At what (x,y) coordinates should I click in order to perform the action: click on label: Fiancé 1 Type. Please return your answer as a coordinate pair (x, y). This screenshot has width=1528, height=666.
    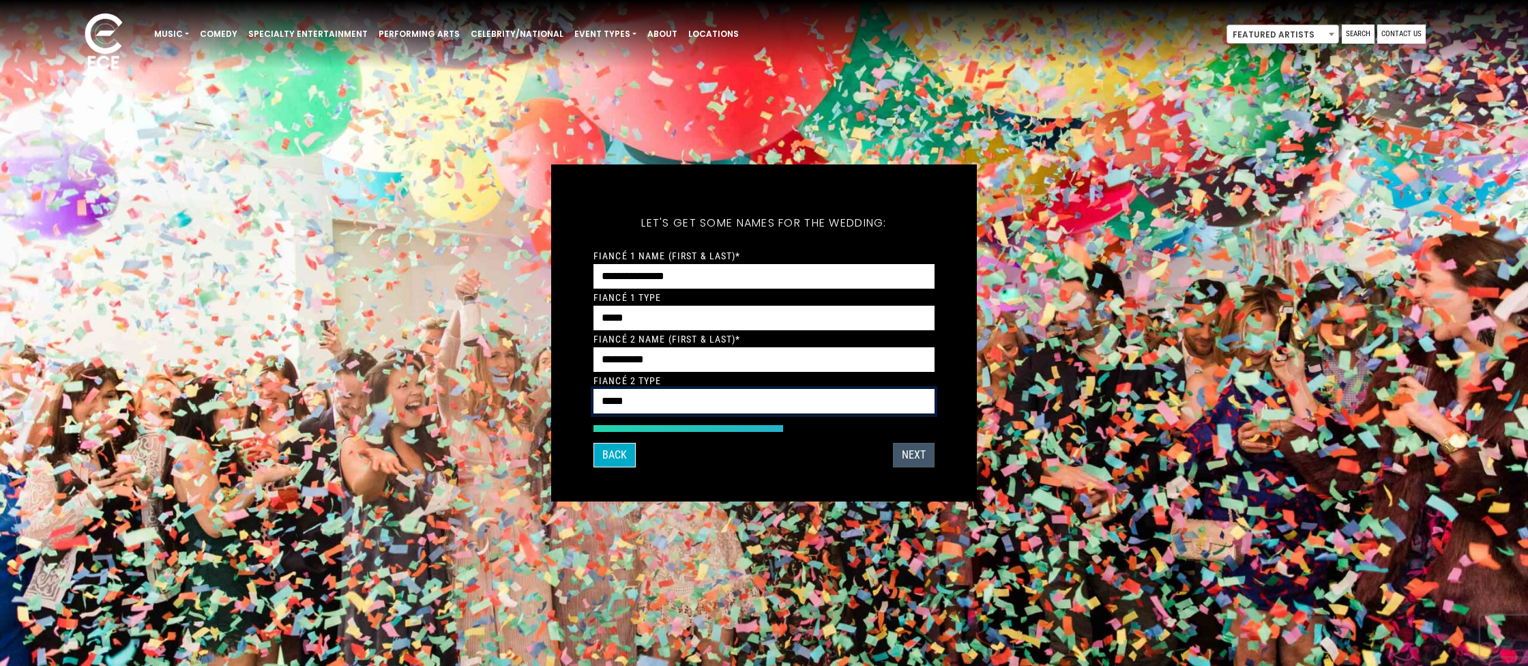
    Looking at the image, I should click on (628, 297).